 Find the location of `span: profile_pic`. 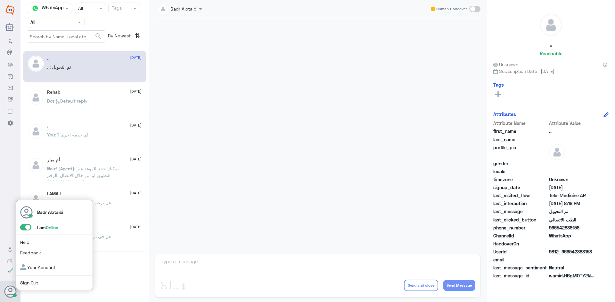

span: profile_pic is located at coordinates (520, 152).